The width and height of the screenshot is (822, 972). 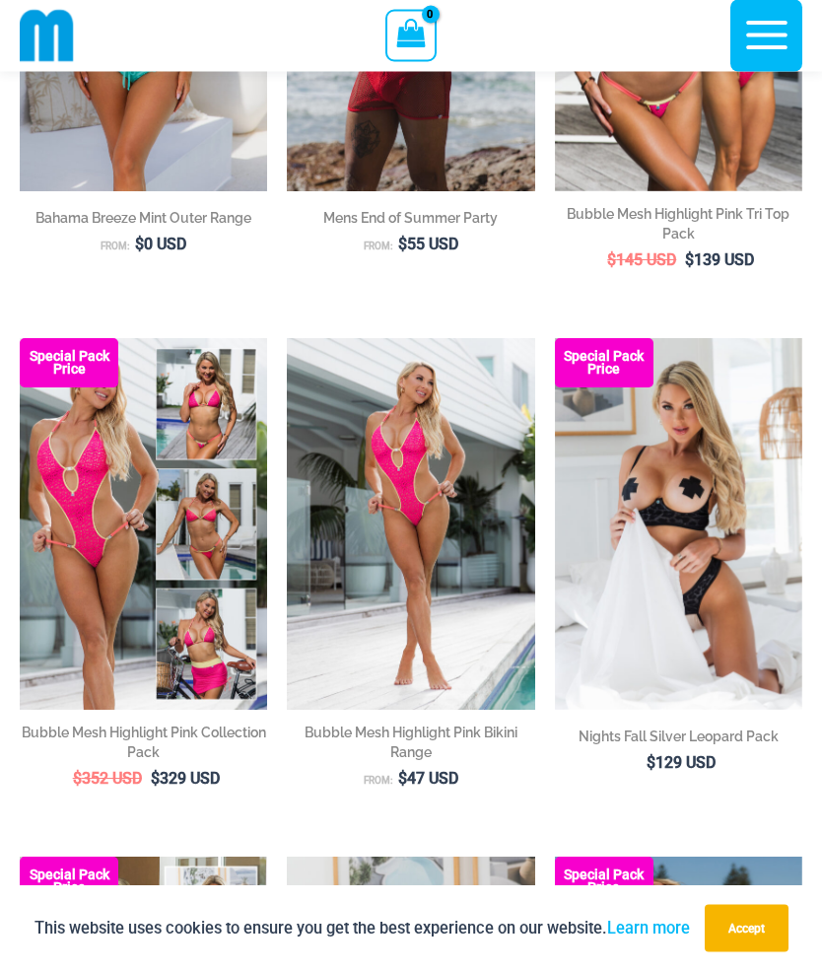 What do you see at coordinates (746, 929) in the screenshot?
I see `button: Accept` at bounding box center [746, 929].